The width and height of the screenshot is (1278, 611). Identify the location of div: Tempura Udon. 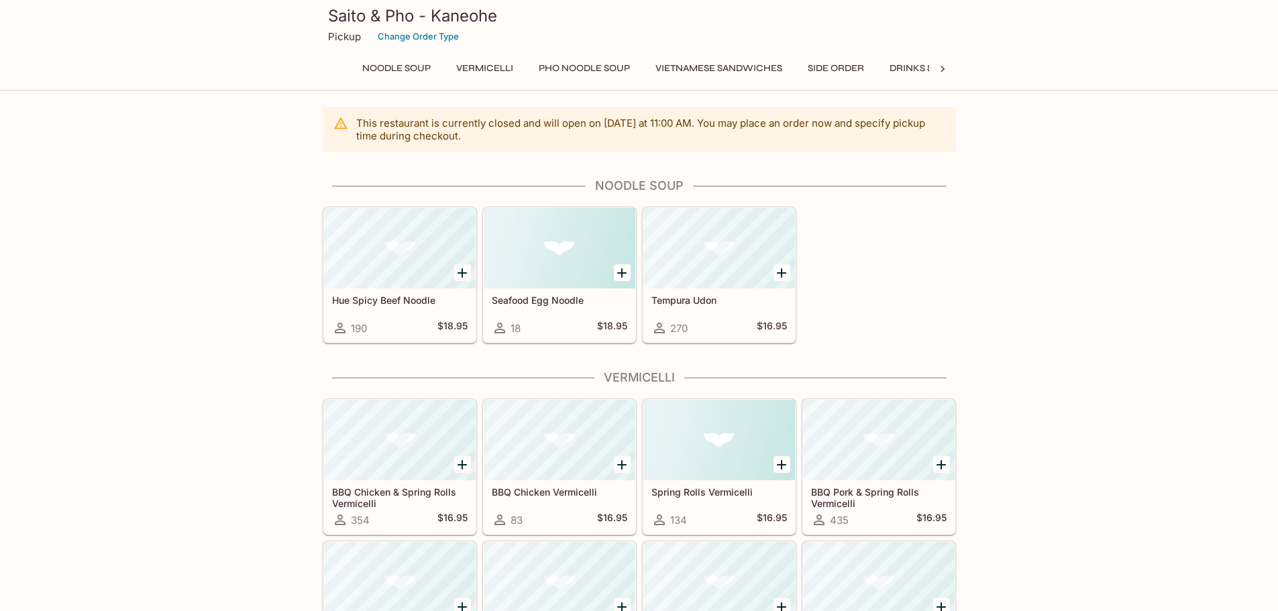
(719, 248).